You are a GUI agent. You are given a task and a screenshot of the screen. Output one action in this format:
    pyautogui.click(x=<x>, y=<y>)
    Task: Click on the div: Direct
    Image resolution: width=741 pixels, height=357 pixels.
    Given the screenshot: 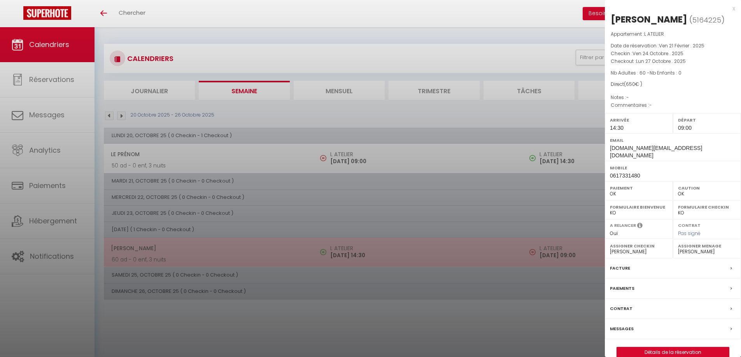 What is the action you would take?
    pyautogui.click(x=673, y=84)
    